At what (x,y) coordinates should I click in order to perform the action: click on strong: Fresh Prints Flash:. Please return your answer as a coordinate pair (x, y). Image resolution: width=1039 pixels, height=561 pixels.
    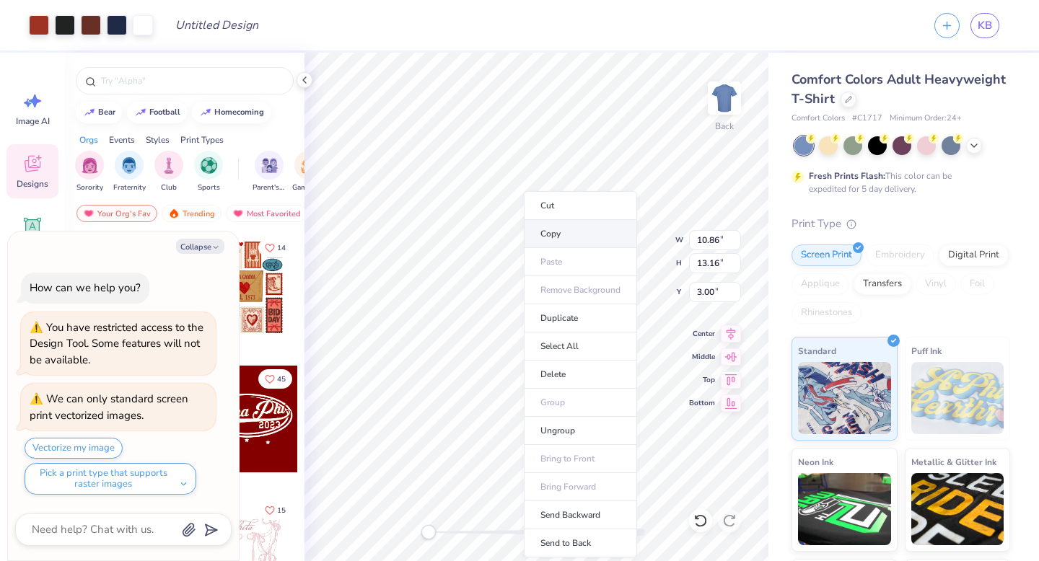
    Looking at the image, I should click on (847, 176).